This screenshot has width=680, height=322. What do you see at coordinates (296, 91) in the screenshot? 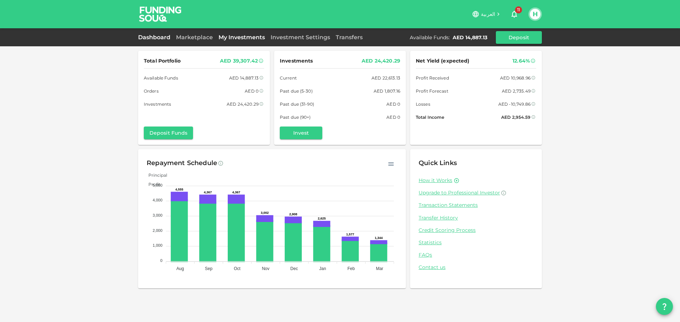
I see `span: Past due (5-30)` at bounding box center [296, 91].